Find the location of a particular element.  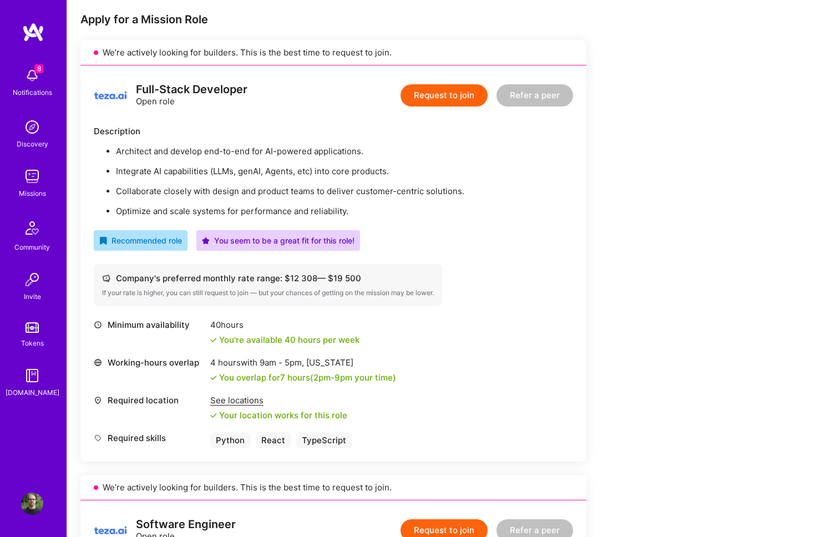

span: 9am - 5pm , is located at coordinates (282, 362).